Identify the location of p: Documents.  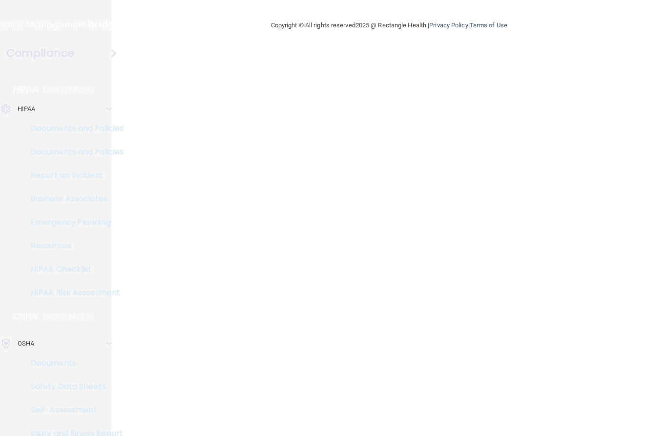
(73, 363).